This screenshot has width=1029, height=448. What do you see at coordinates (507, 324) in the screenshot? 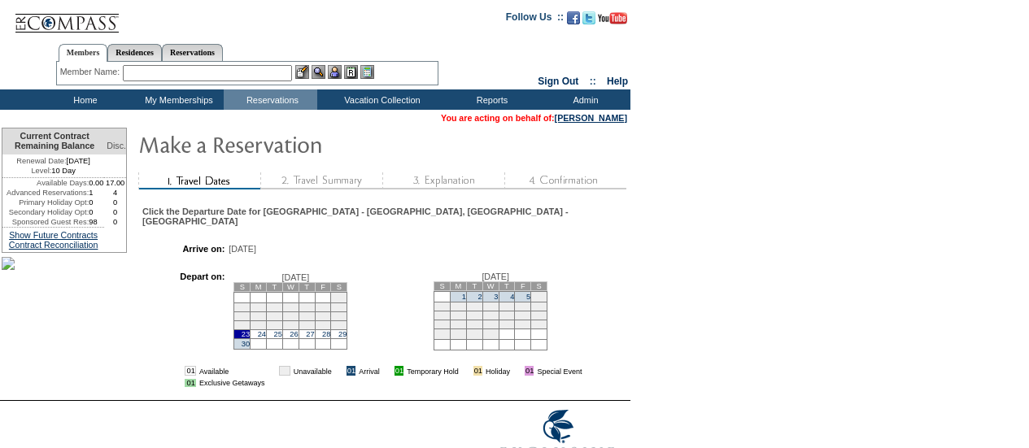
I see `td: 25` at bounding box center [507, 324].